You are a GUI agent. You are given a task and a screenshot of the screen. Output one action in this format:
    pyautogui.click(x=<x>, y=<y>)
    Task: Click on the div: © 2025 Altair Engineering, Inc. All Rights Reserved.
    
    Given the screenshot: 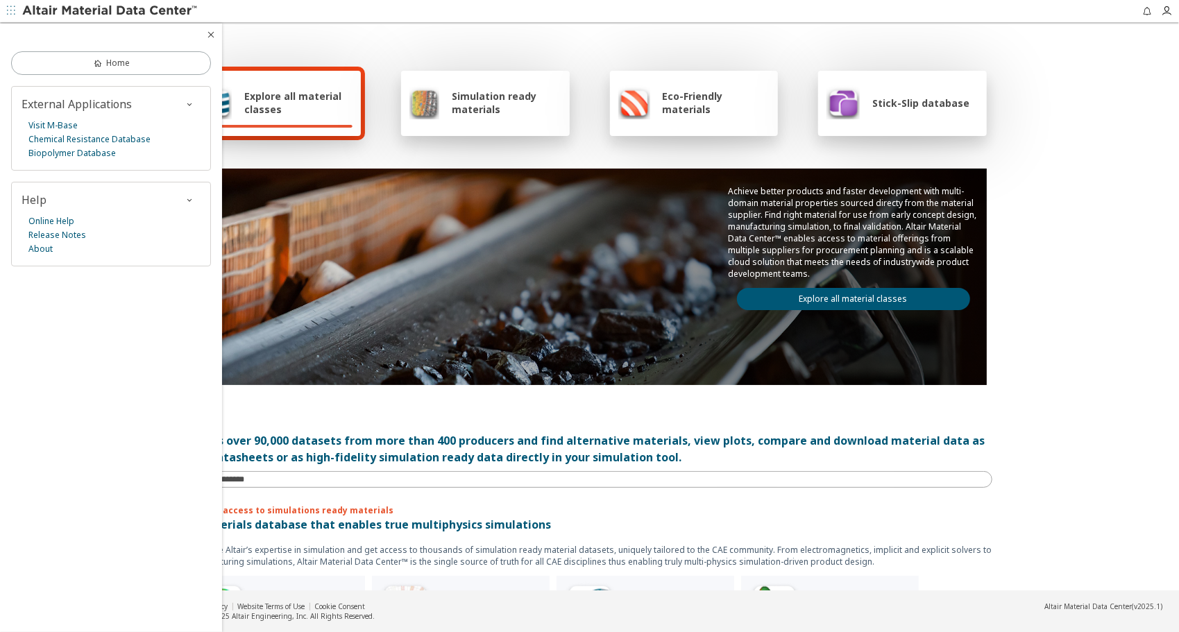 What is the action you would take?
    pyautogui.click(x=290, y=616)
    